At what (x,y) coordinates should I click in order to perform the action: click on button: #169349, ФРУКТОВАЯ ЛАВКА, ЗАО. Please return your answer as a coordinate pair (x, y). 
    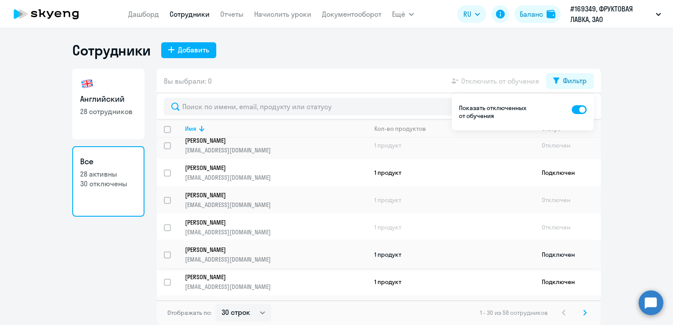
    Looking at the image, I should click on (616, 14).